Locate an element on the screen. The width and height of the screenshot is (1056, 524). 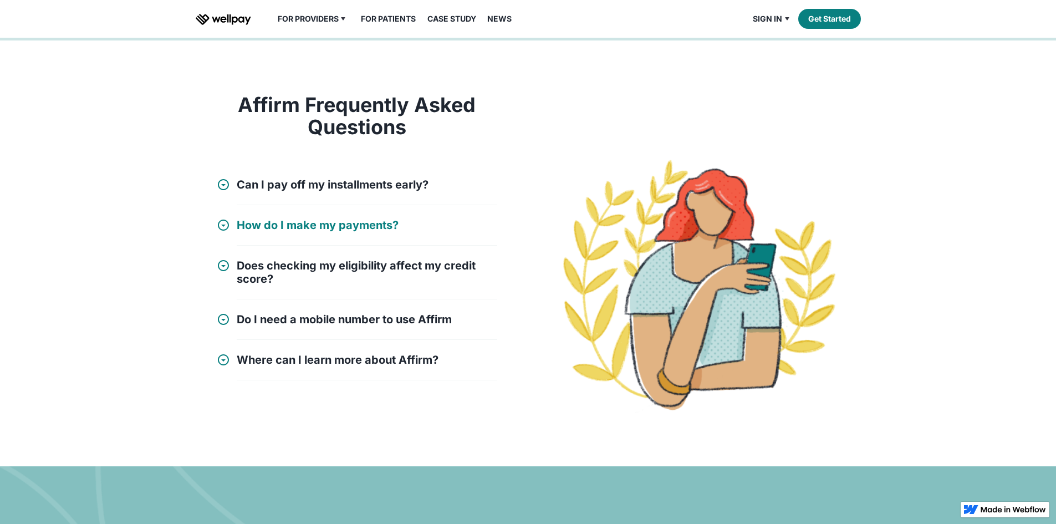
a: home is located at coordinates (223, 19).